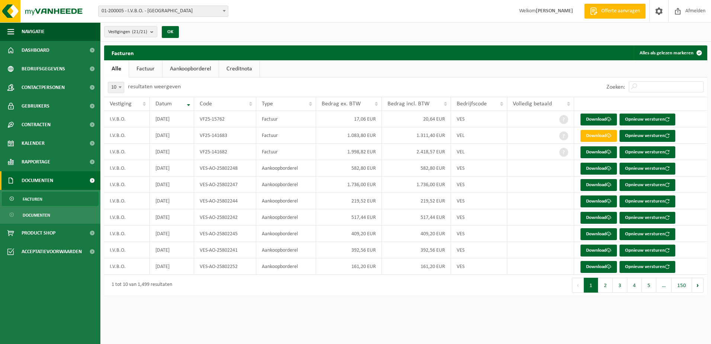 The width and height of the screenshot is (711, 344). I want to click on span: Product Shop, so click(38, 233).